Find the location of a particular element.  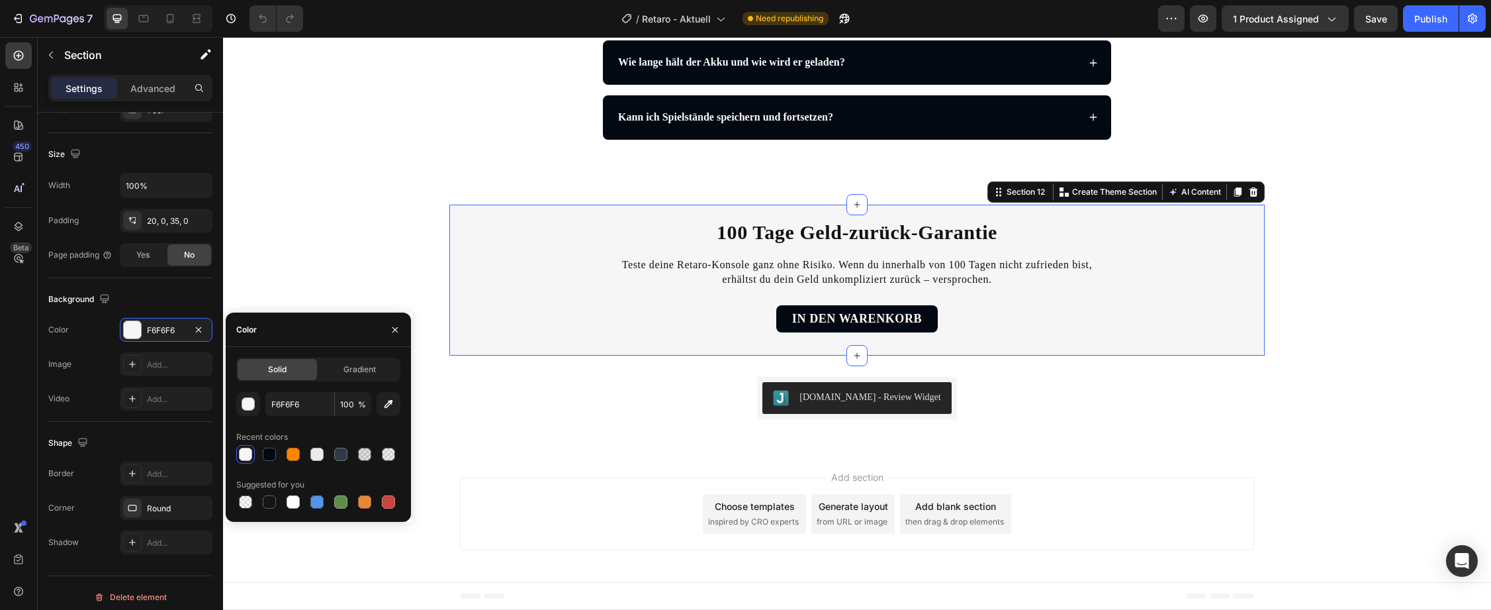

p: Settings is located at coordinates (84, 88).